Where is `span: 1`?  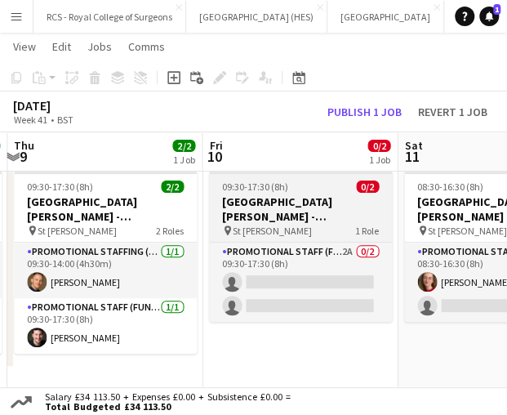
span: 1 is located at coordinates (497, 9).